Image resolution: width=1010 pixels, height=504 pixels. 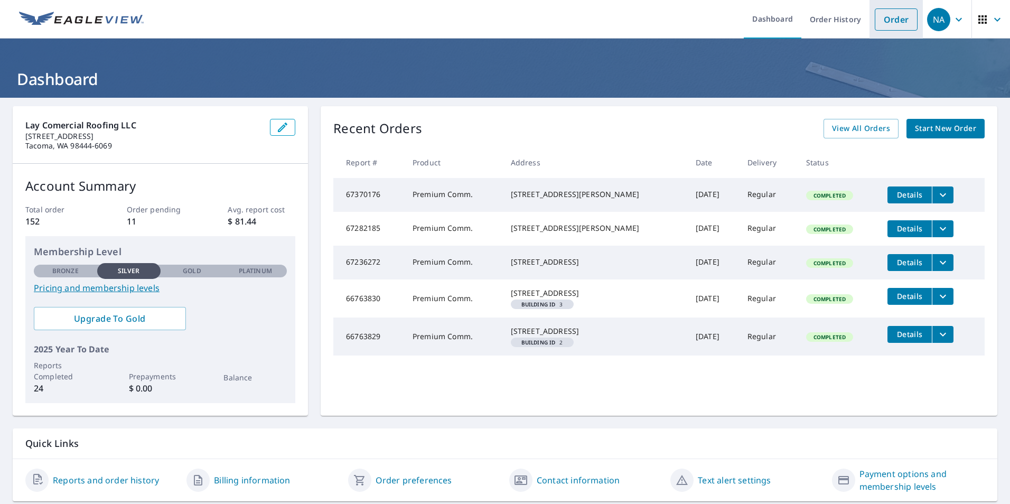 I want to click on p: $ 0.00, so click(x=161, y=388).